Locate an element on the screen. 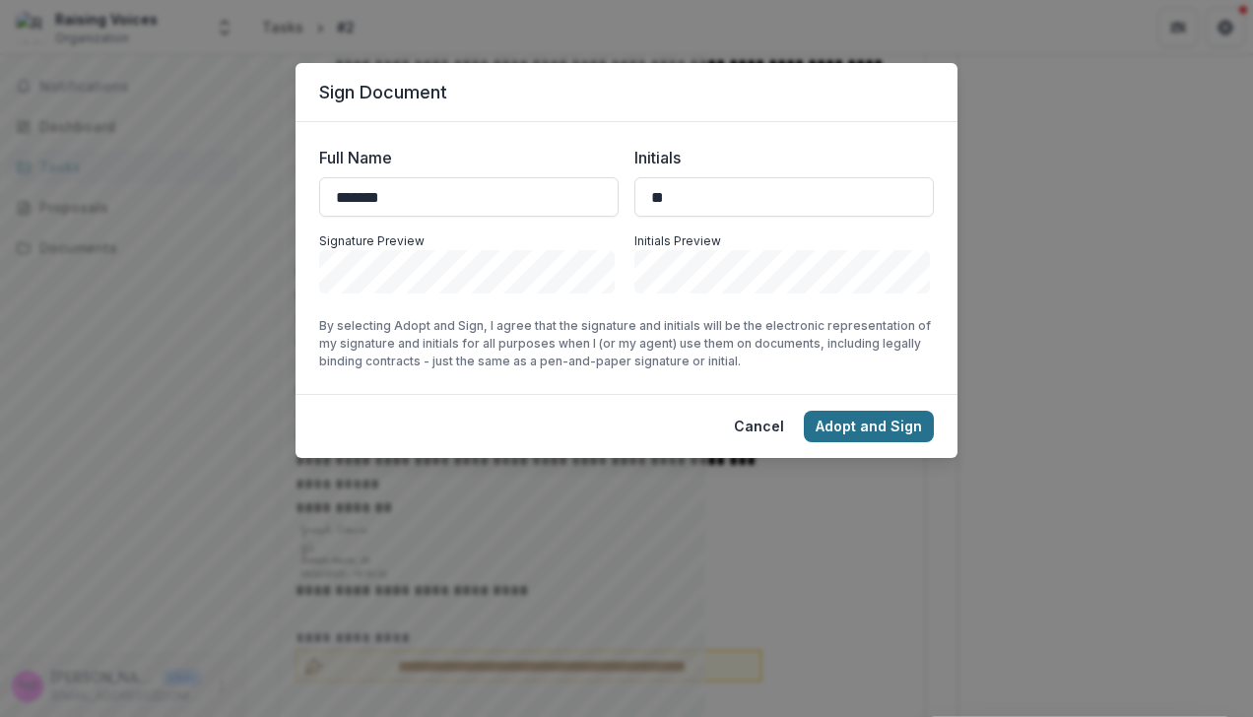  button: Adopt and Sign is located at coordinates (869, 427).